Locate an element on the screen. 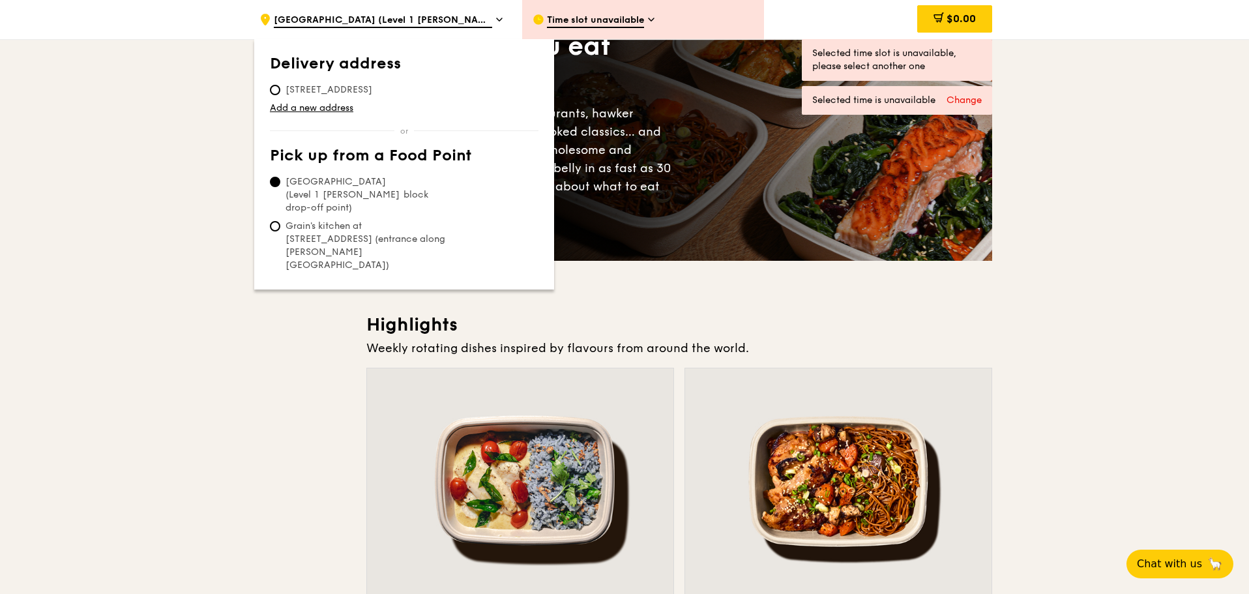 Image resolution: width=1249 pixels, height=594 pixels. span: Chat with us is located at coordinates (1169, 564).